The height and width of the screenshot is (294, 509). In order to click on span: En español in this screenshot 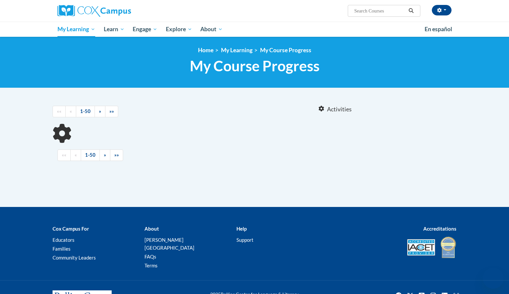, I will do `click(438, 29)`.